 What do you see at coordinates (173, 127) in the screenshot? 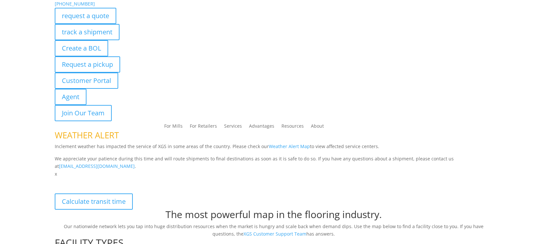
I see `a: For Mills` at bounding box center [173, 127].